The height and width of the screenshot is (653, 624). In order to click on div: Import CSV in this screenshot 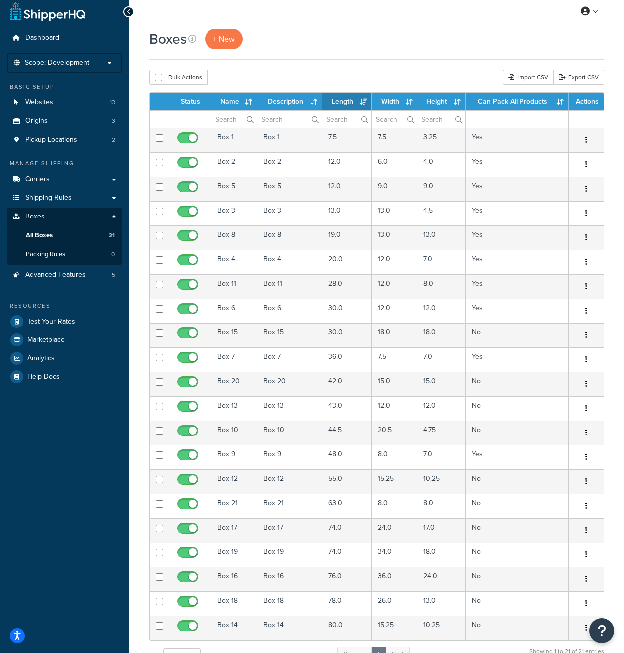, I will do `click(528, 77)`.